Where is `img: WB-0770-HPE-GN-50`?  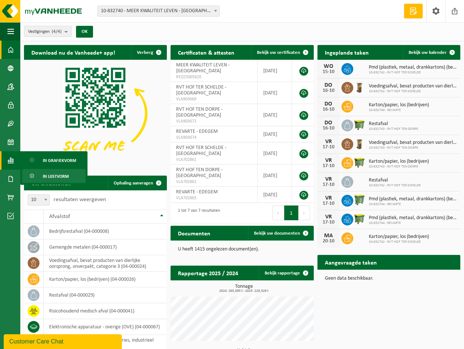 img: WB-0770-HPE-GN-50 is located at coordinates (360, 200).